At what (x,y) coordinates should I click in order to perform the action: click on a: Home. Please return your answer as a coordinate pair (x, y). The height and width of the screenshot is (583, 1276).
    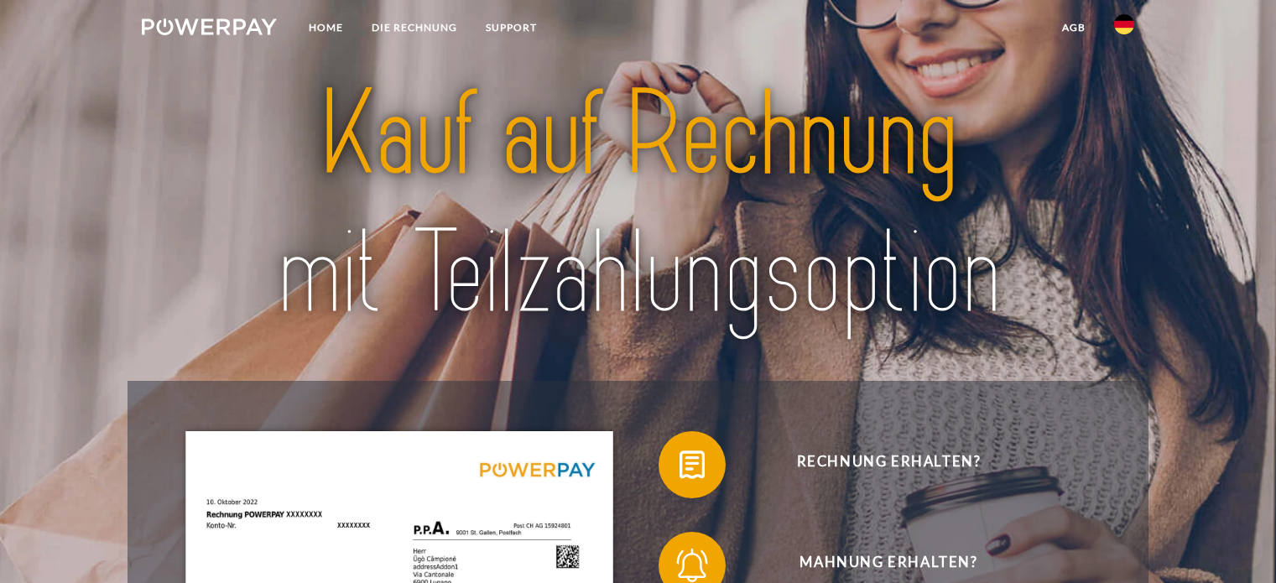
    Looking at the image, I should click on (325, 28).